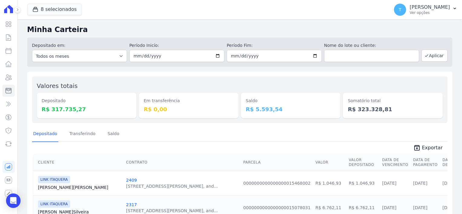 Image resolution: width=462 pixels, height=214 pixels. What do you see at coordinates (49, 45) in the screenshot?
I see `label: Depositado em:` at bounding box center [49, 45].